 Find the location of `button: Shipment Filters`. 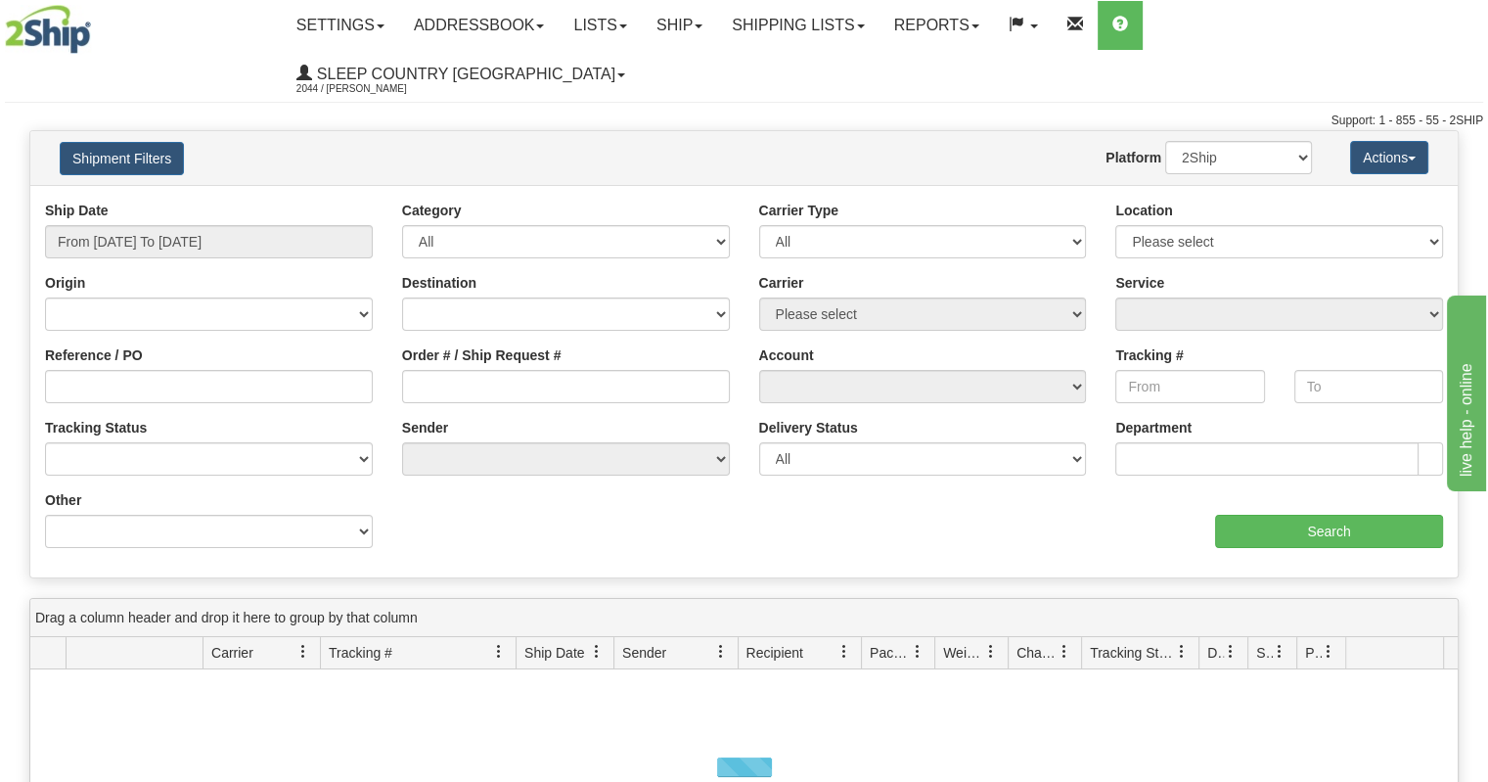

button: Shipment Filters is located at coordinates (121, 158).